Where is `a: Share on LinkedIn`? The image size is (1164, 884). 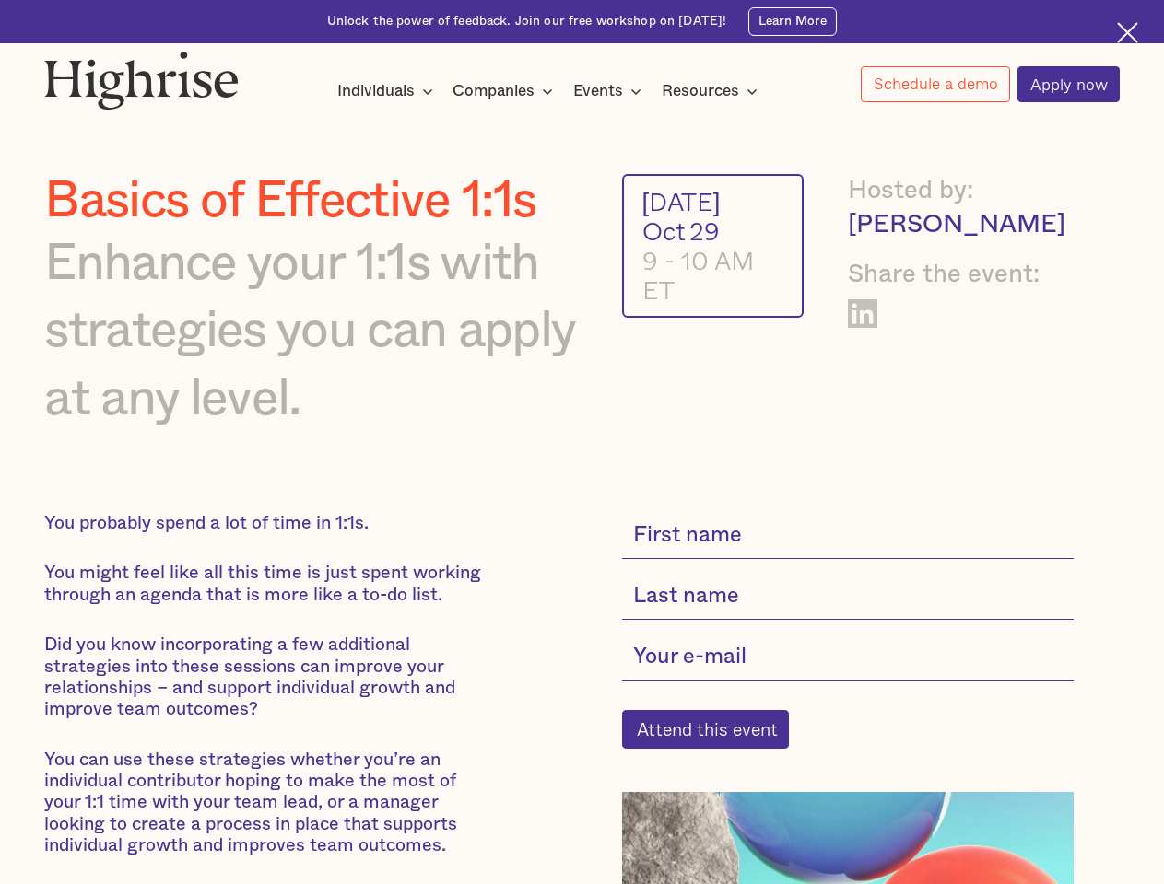 a: Share on LinkedIn is located at coordinates (862, 314).